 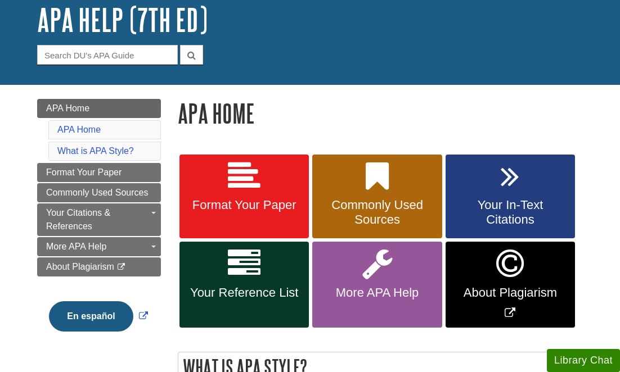 I want to click on i: This link opens in a new window, so click(x=121, y=267).